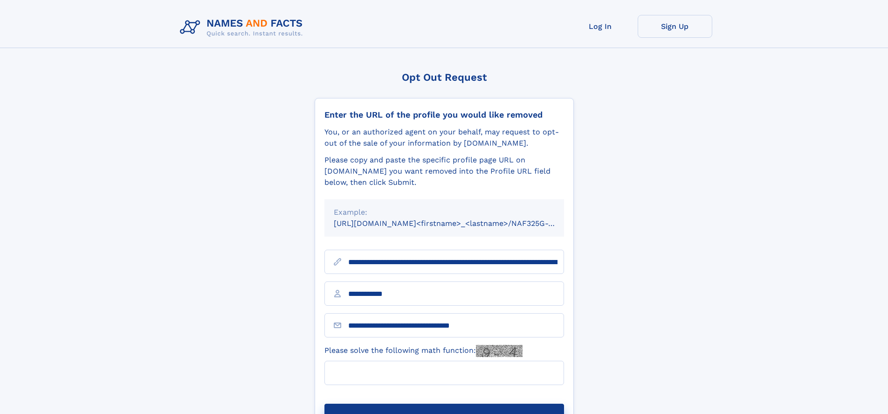 The image size is (888, 414). I want to click on div: Example:, so click(444, 212).